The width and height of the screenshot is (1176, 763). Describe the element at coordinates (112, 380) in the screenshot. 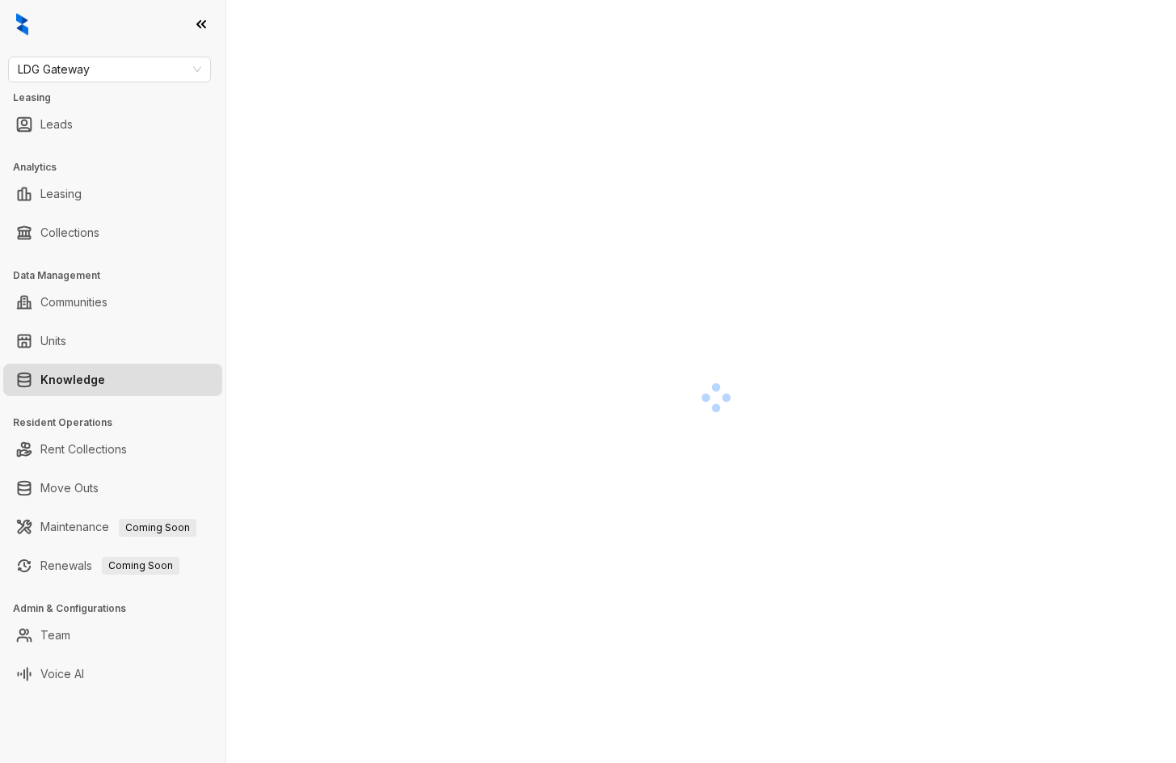

I see `li: Knowledge` at that location.